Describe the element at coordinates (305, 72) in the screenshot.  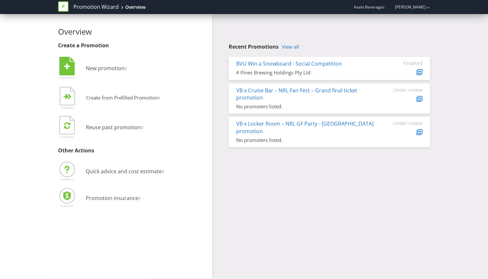
I see `div: 4 Pines Brewing Holdings Pty Ltd` at that location.